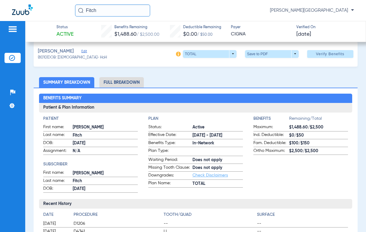 This screenshot has width=366, height=232. What do you see at coordinates (271, 120) in the screenshot?
I see `app-breakdown-title: Benefits` at bounding box center [271, 120].